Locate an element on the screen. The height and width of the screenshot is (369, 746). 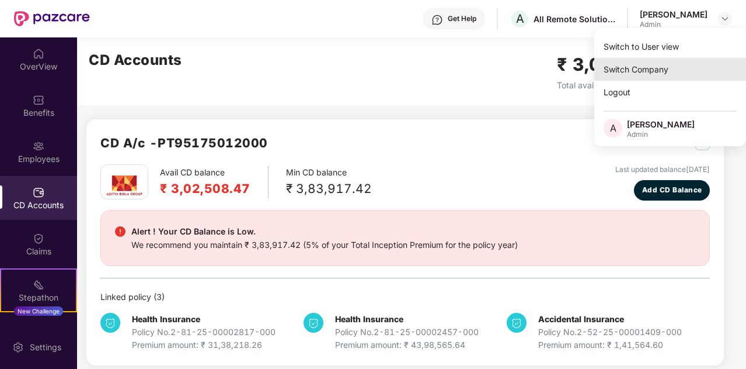
span: Add CD Balance is located at coordinates (672, 190).